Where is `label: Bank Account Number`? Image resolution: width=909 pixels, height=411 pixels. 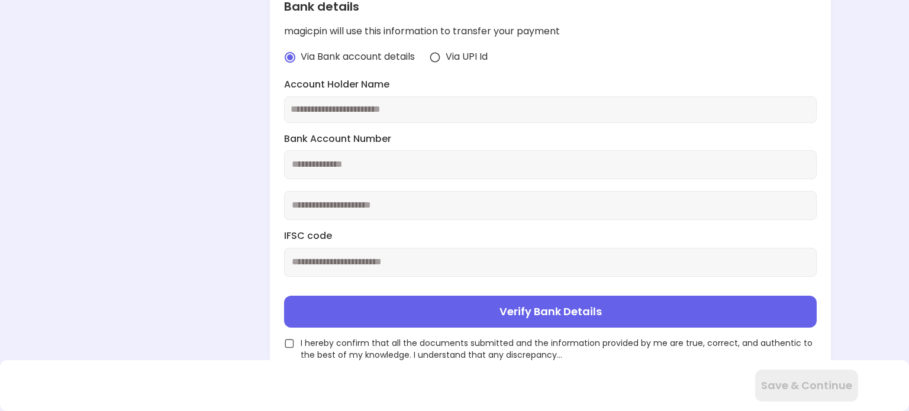 label: Bank Account Number is located at coordinates (551, 139).